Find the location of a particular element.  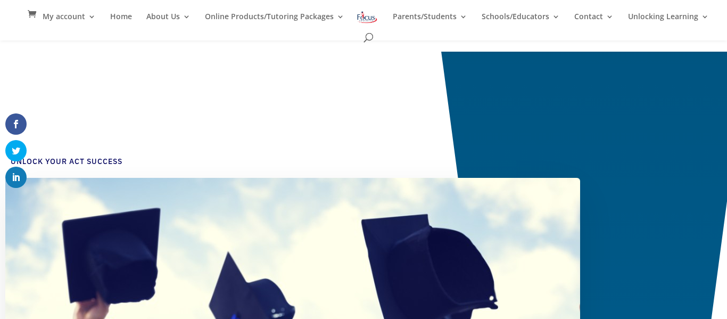

a: My account is located at coordinates (69, 22).